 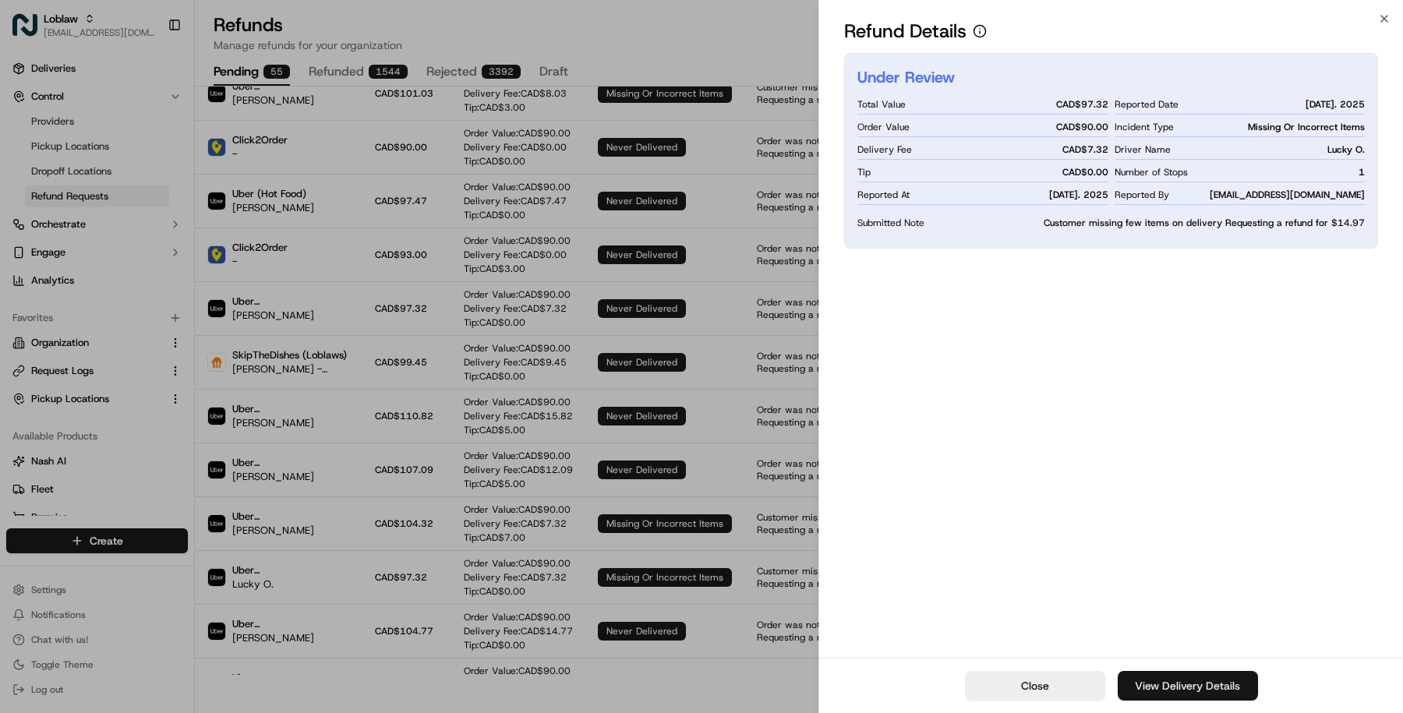 I want to click on div: Start new chat, so click(x=163, y=156).